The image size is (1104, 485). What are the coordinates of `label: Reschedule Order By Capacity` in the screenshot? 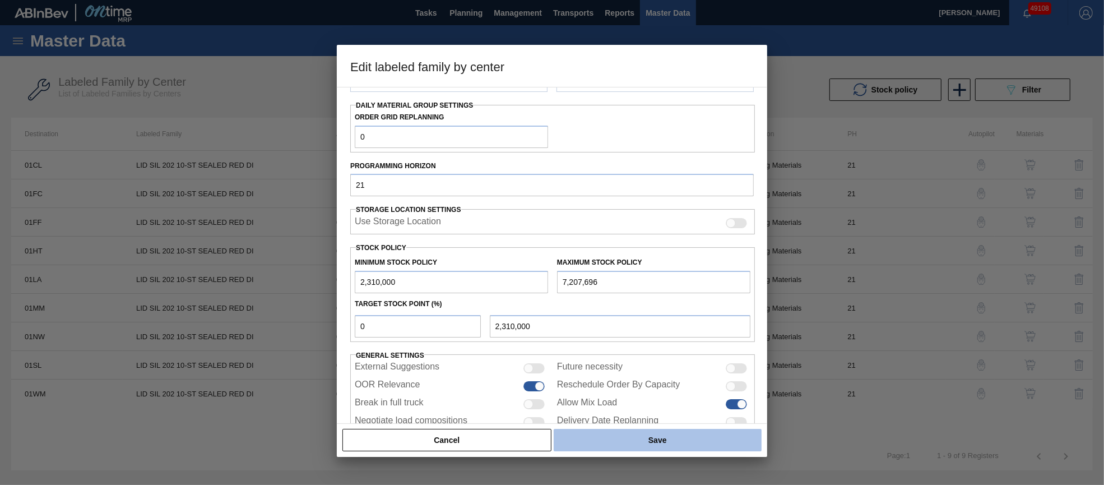 It's located at (619, 386).